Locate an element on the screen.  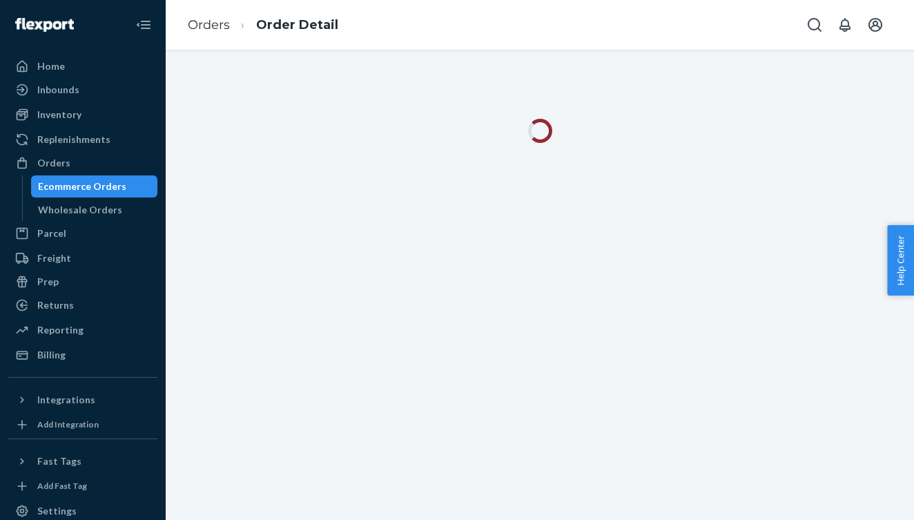
div: Reporting is located at coordinates (60, 330).